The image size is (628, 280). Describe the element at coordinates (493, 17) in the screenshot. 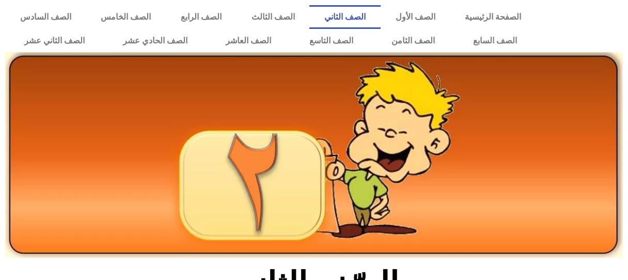

I see `a: الصفحة الرئيسية` at that location.